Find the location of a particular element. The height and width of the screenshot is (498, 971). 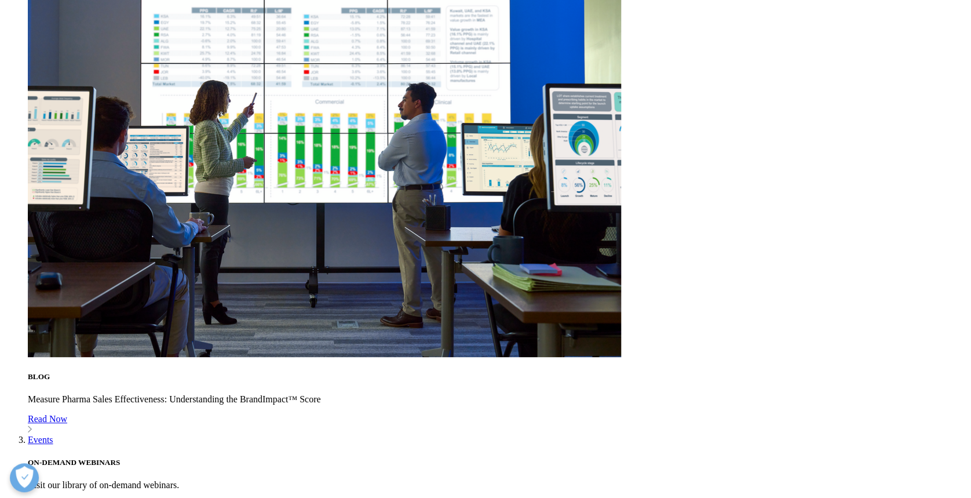

p: Visit our library of on-demand webinars. is located at coordinates (497, 485).